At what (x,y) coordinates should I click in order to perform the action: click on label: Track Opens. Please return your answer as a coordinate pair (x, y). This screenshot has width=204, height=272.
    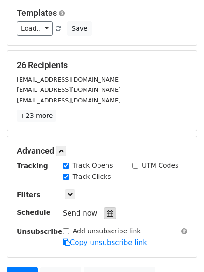
    Looking at the image, I should click on (93, 165).